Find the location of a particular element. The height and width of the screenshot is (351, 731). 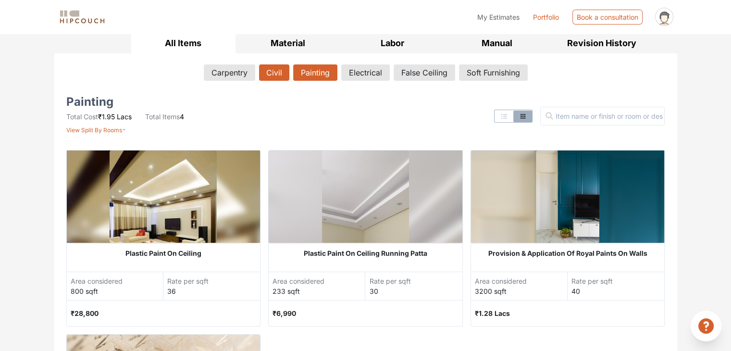

button: Labor is located at coordinates (393, 43).